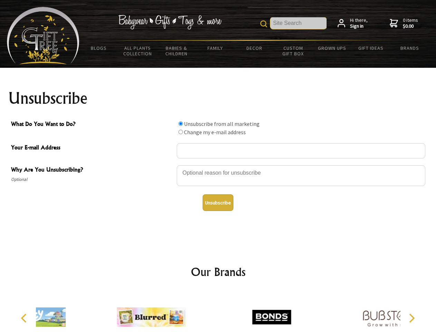 The image size is (436, 332). I want to click on strong: $0.00, so click(411, 26).